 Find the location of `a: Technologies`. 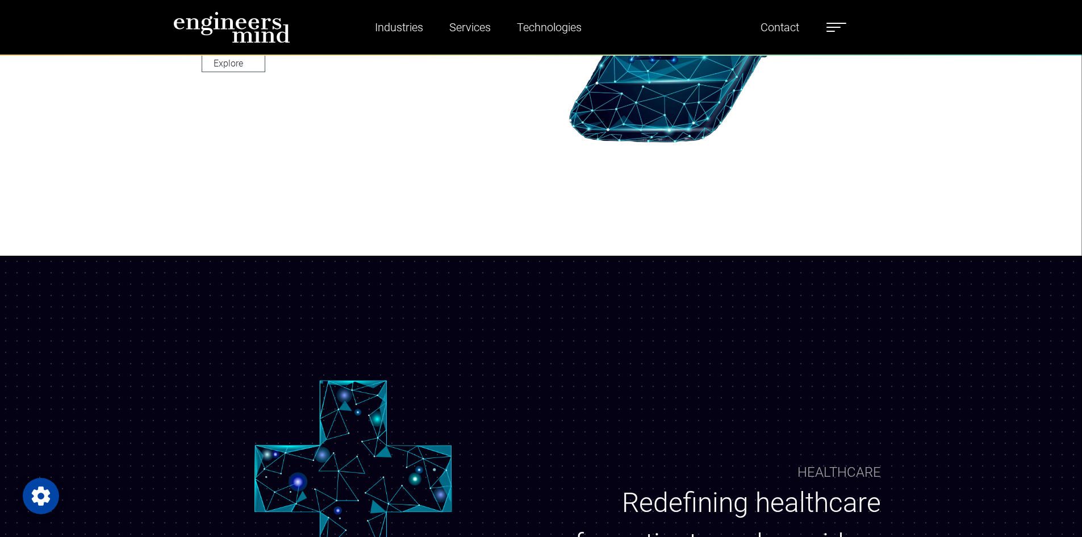

a: Technologies is located at coordinates (549, 27).